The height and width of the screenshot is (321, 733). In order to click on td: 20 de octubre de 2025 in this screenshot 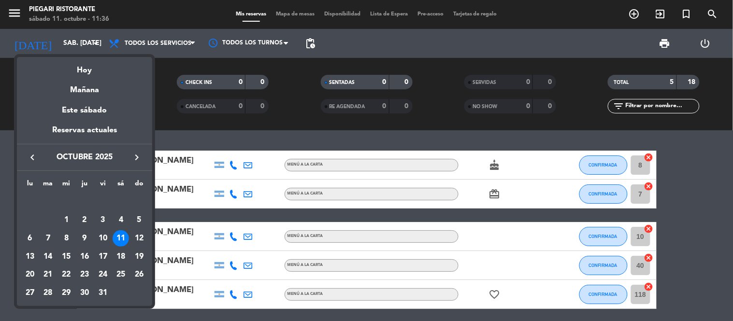, I will do `click(30, 275)`.